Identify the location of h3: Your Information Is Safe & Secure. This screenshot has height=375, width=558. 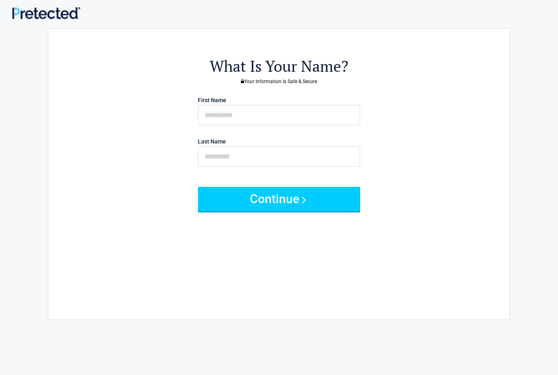
(279, 81).